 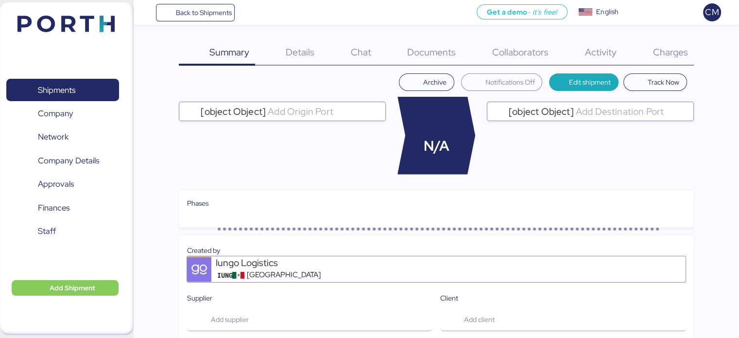 I want to click on a: Finances, so click(x=63, y=208).